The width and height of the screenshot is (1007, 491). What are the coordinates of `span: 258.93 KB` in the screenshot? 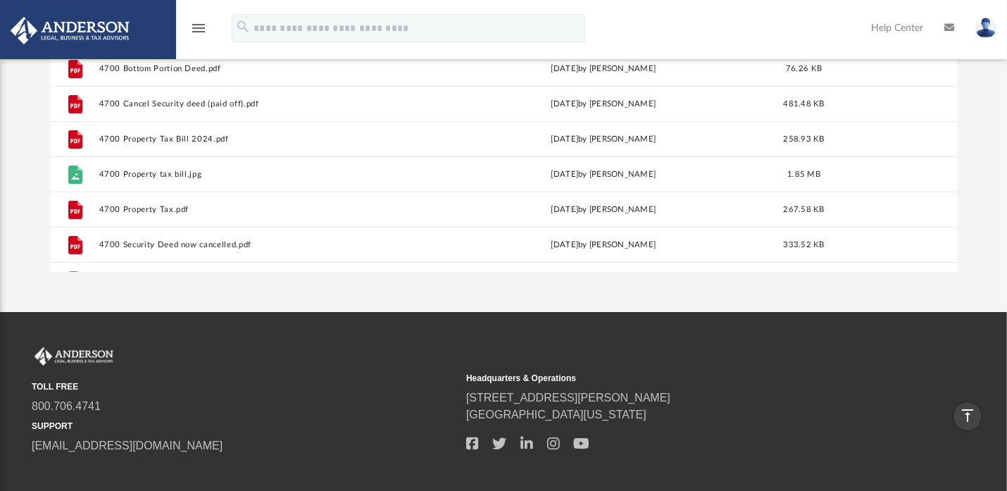 It's located at (803, 138).